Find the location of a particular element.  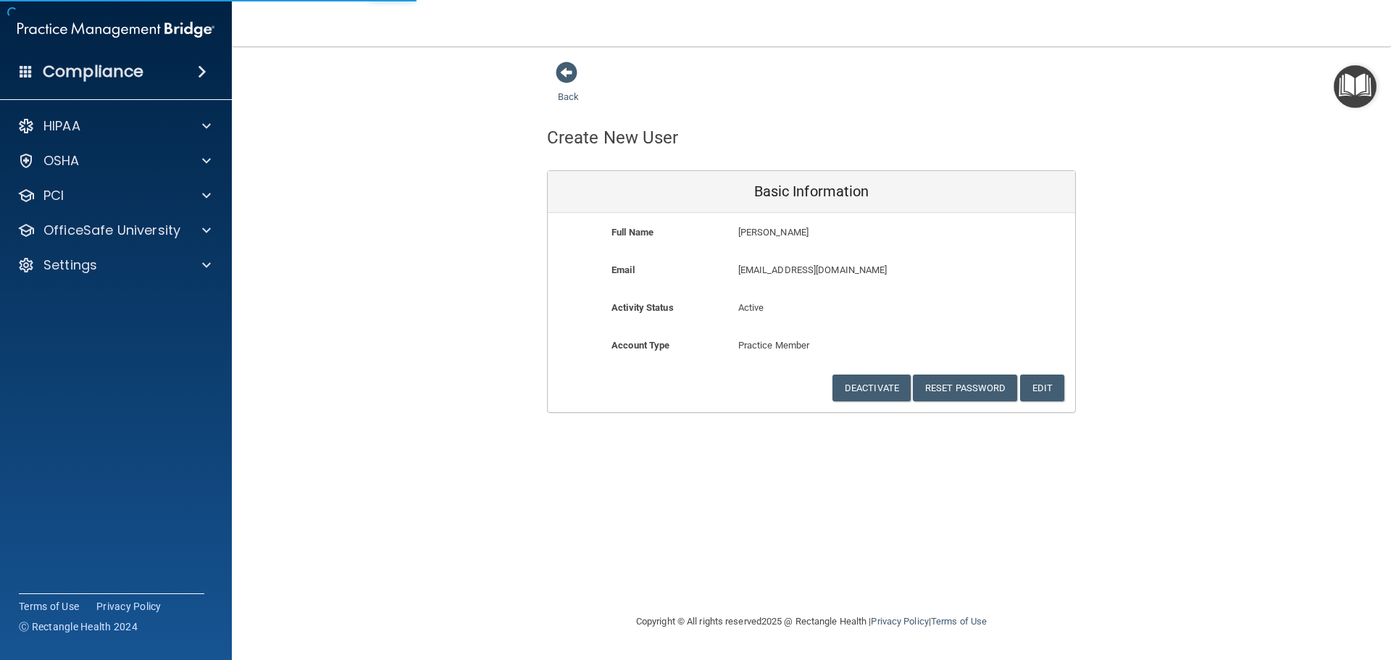

b: Activity Status is located at coordinates (642, 307).